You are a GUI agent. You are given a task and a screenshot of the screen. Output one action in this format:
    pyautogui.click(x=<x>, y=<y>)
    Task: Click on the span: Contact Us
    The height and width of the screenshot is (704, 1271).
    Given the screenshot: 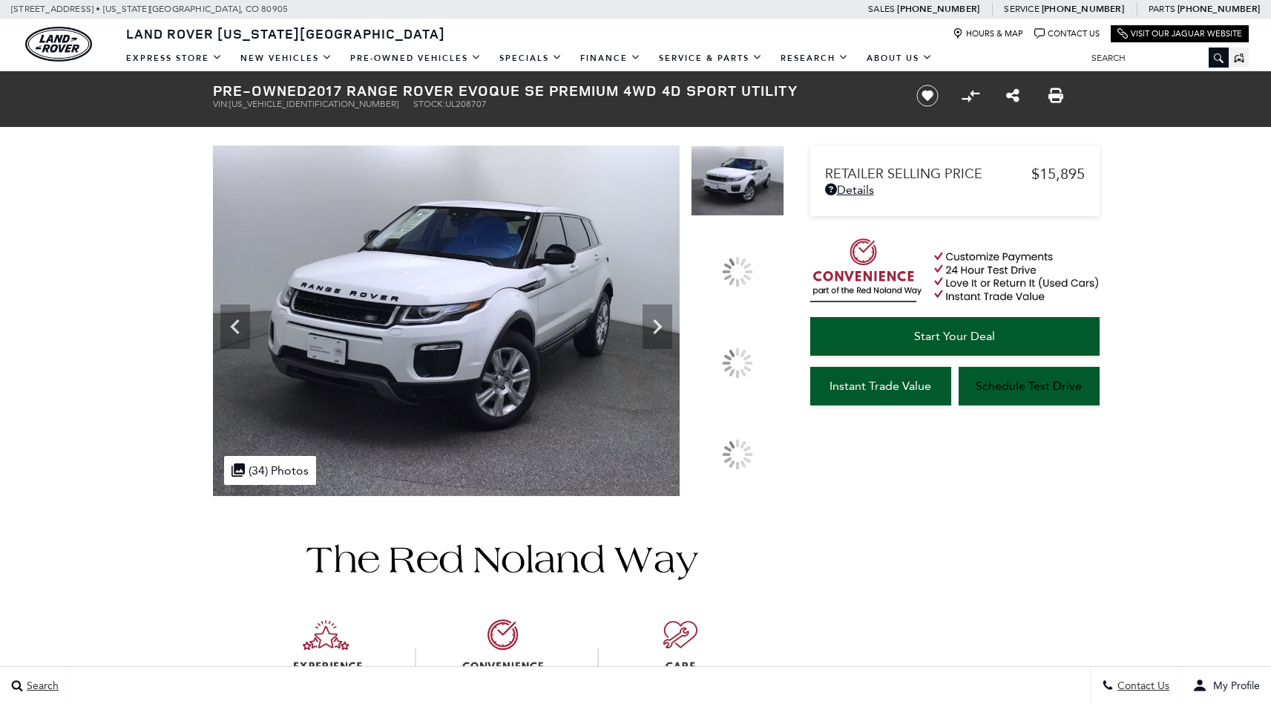 What is the action you would take?
    pyautogui.click(x=1142, y=685)
    